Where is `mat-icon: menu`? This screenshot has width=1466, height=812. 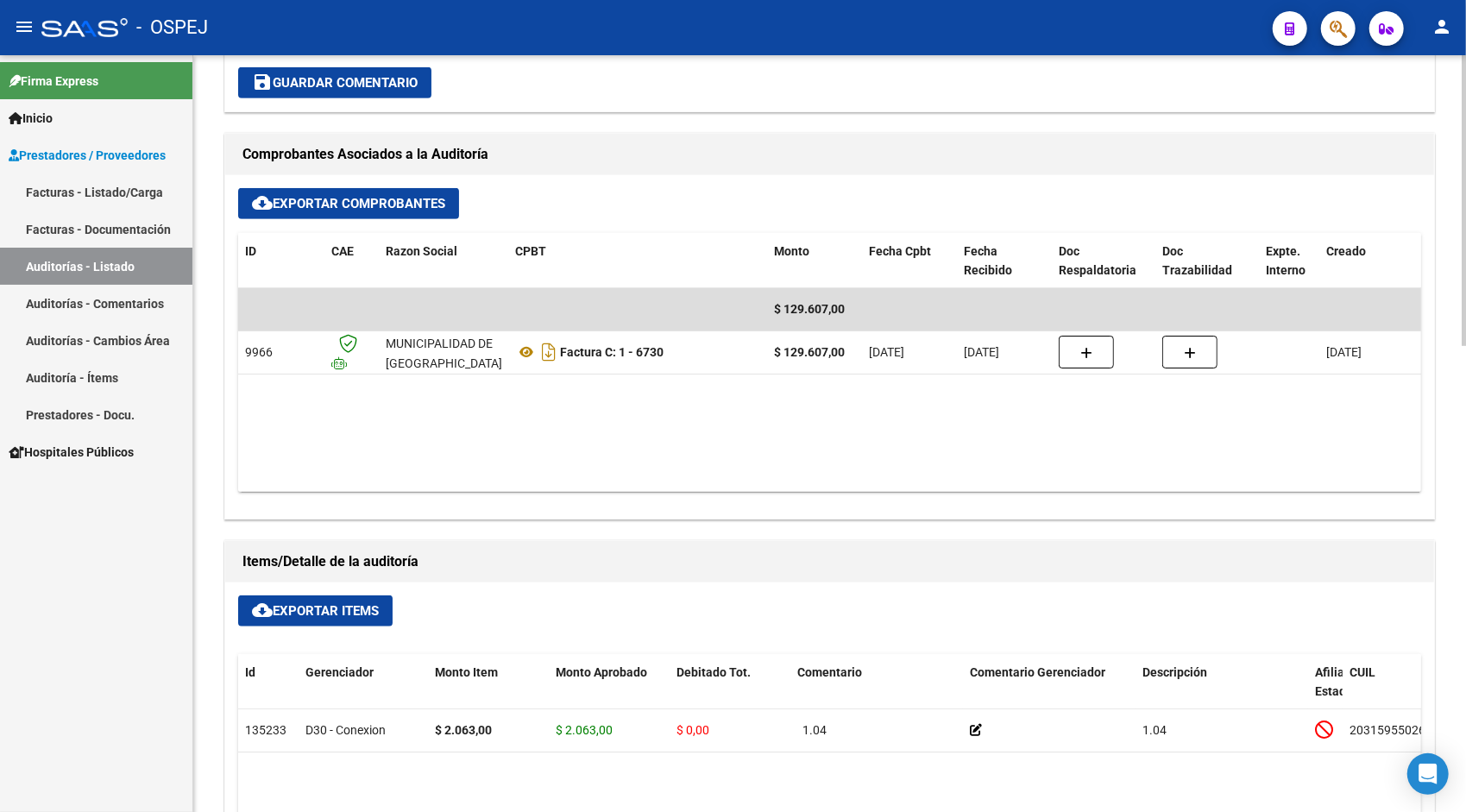 mat-icon: menu is located at coordinates (25, 27).